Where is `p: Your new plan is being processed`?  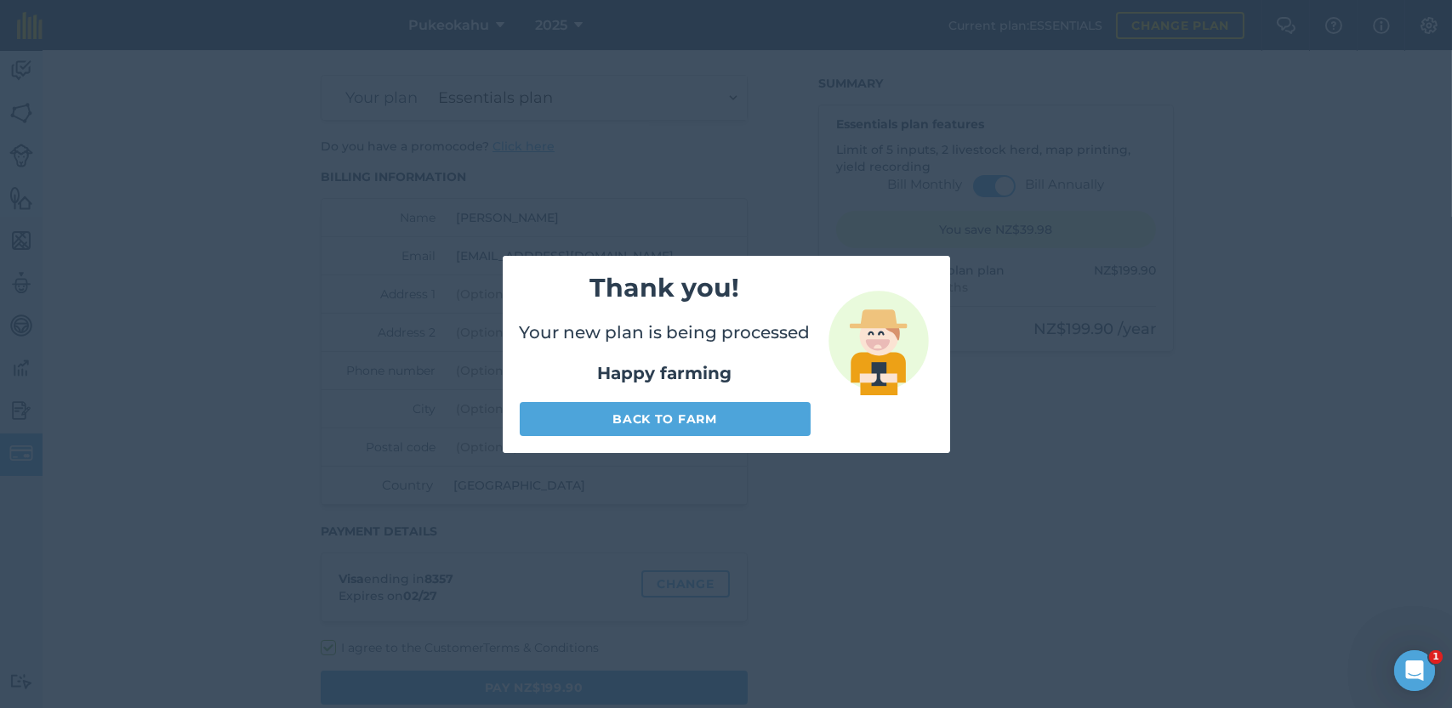 p: Your new plan is being processed is located at coordinates (665, 333).